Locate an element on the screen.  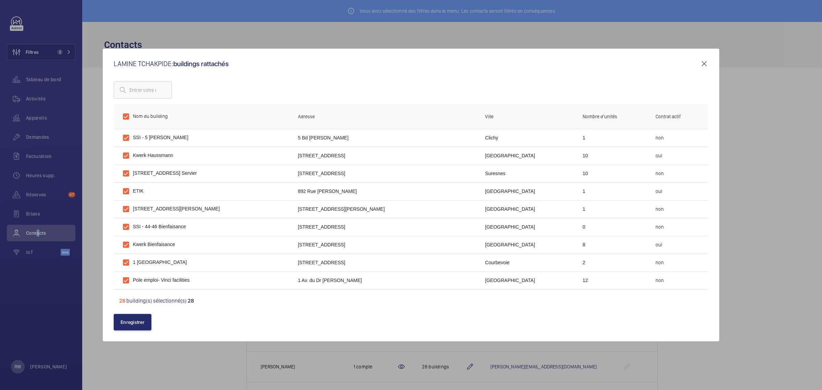
td: 8 is located at coordinates (613, 245).